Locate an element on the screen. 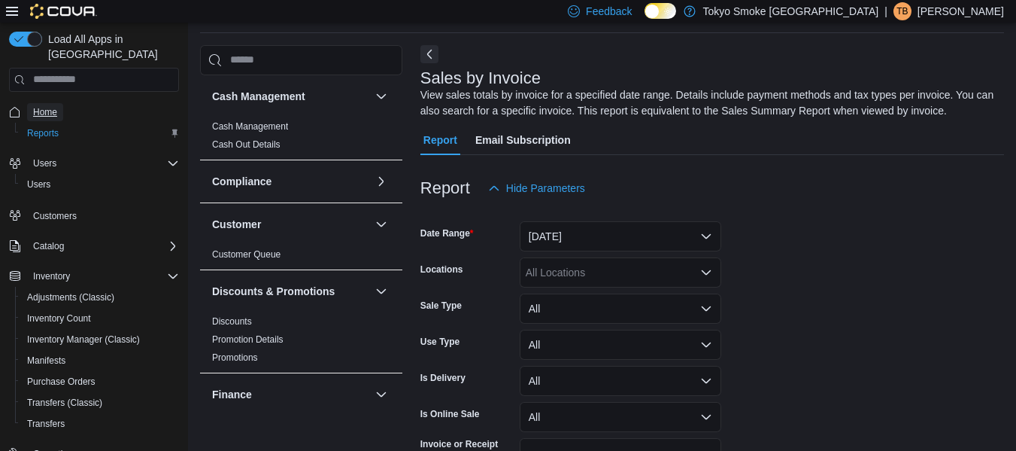  h3: Cash Management is located at coordinates (259, 96).